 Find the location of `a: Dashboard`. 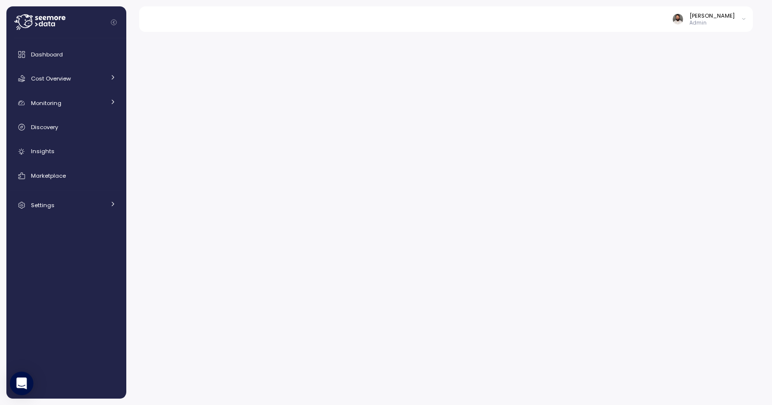

a: Dashboard is located at coordinates (66, 55).